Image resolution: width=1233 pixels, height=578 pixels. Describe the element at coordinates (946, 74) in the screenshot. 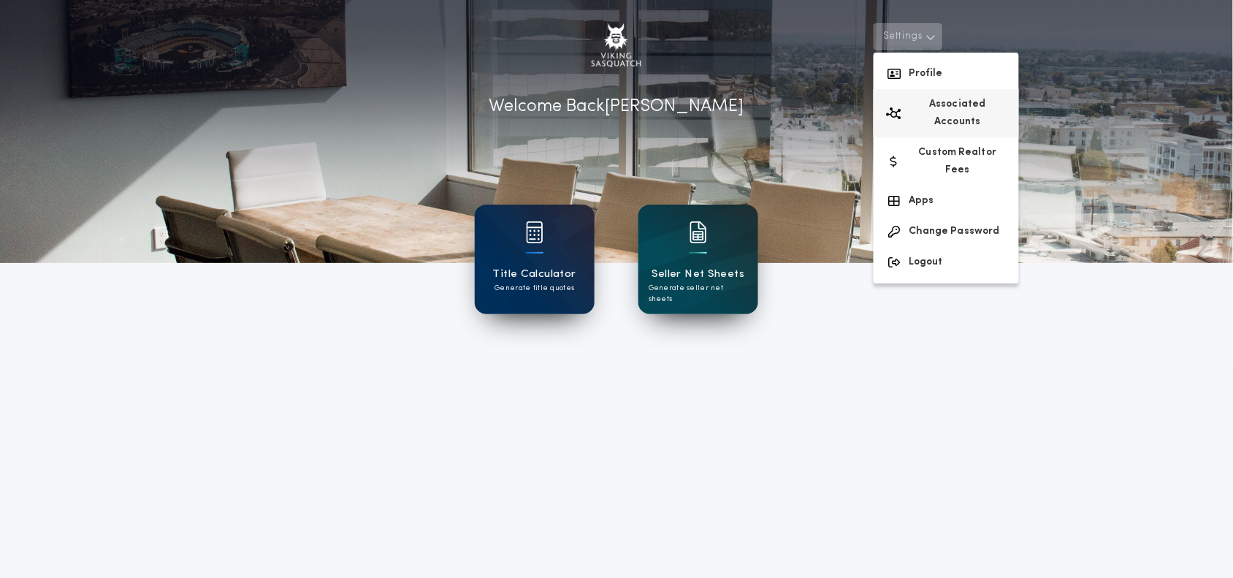

I see `button: Profile` at that location.